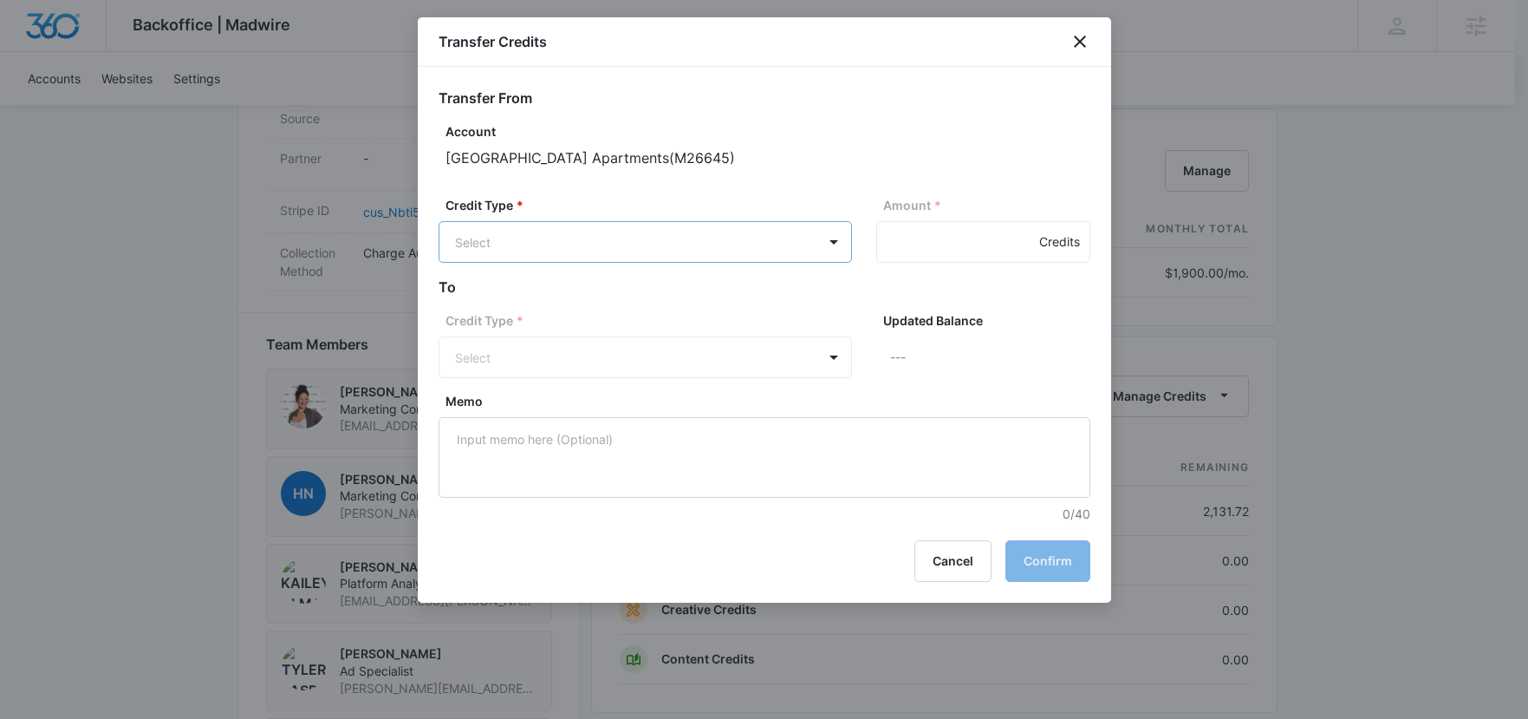 Image resolution: width=1528 pixels, height=719 pixels. Describe the element at coordinates (768, 513) in the screenshot. I see `p: 0/40` at that location.